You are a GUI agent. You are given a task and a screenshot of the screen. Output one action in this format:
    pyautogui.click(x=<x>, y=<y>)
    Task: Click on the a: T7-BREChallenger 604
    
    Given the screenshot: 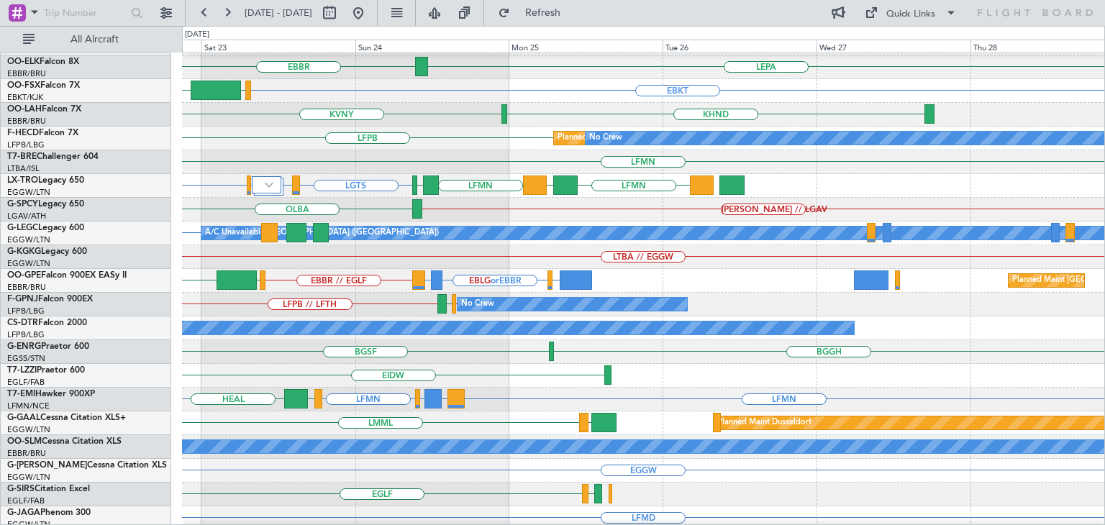 What is the action you would take?
    pyautogui.click(x=53, y=157)
    